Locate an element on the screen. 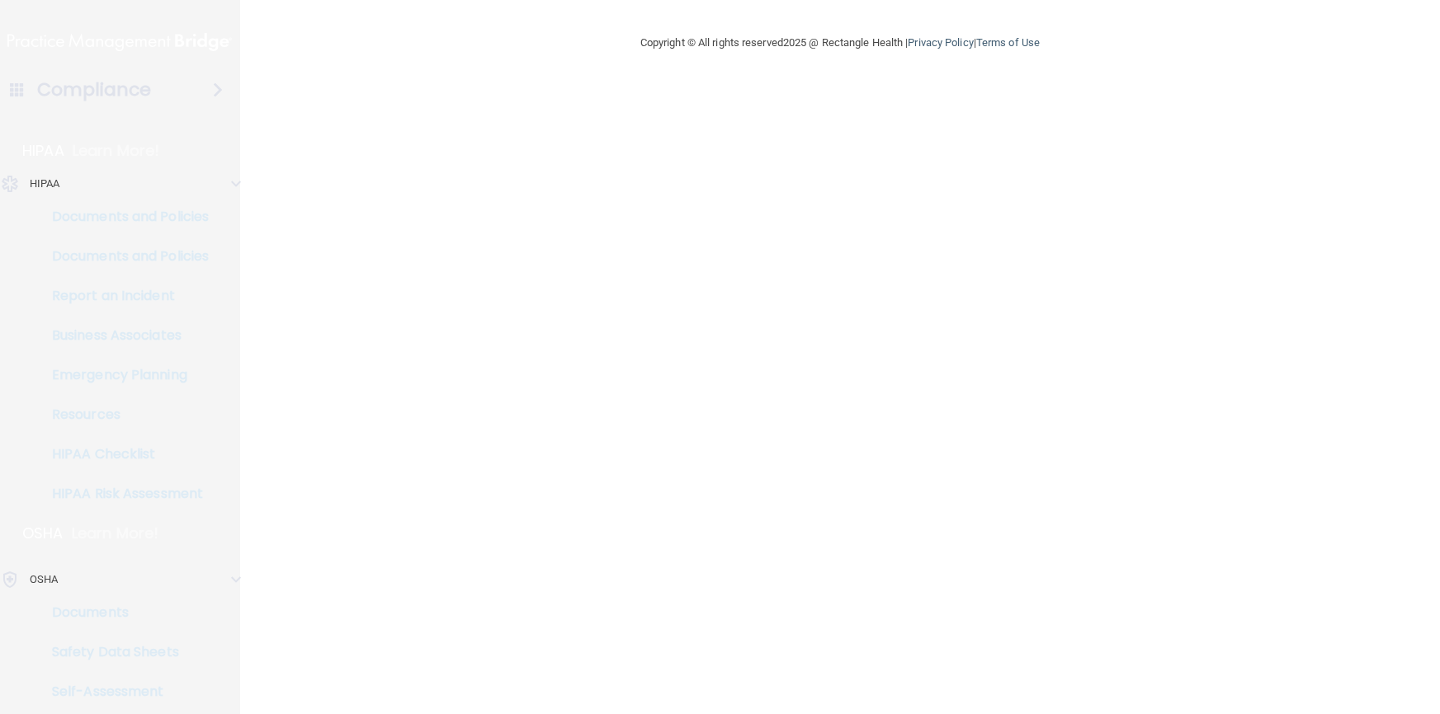 This screenshot has width=1440, height=714. p: Business Associates is located at coordinates (123, 336).